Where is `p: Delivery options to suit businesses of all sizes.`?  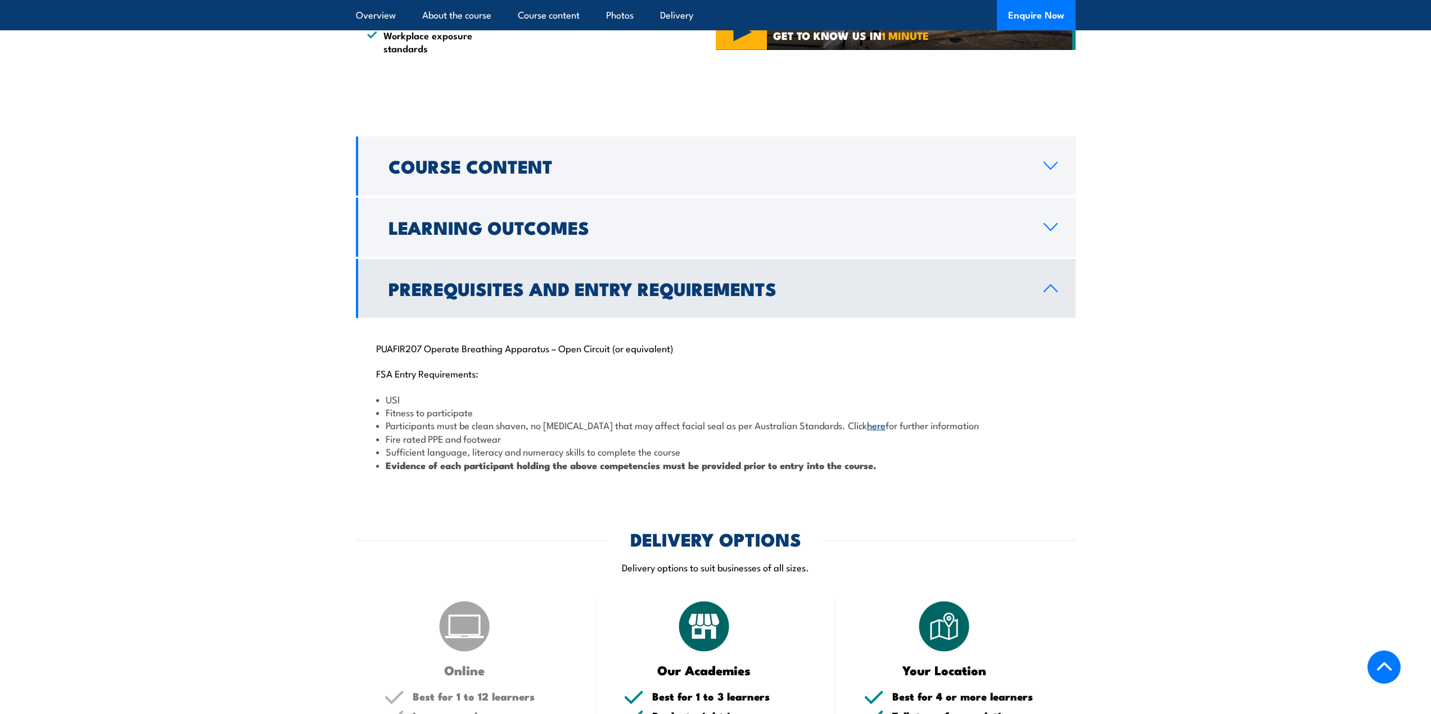
p: Delivery options to suit businesses of all sizes. is located at coordinates (716, 567).